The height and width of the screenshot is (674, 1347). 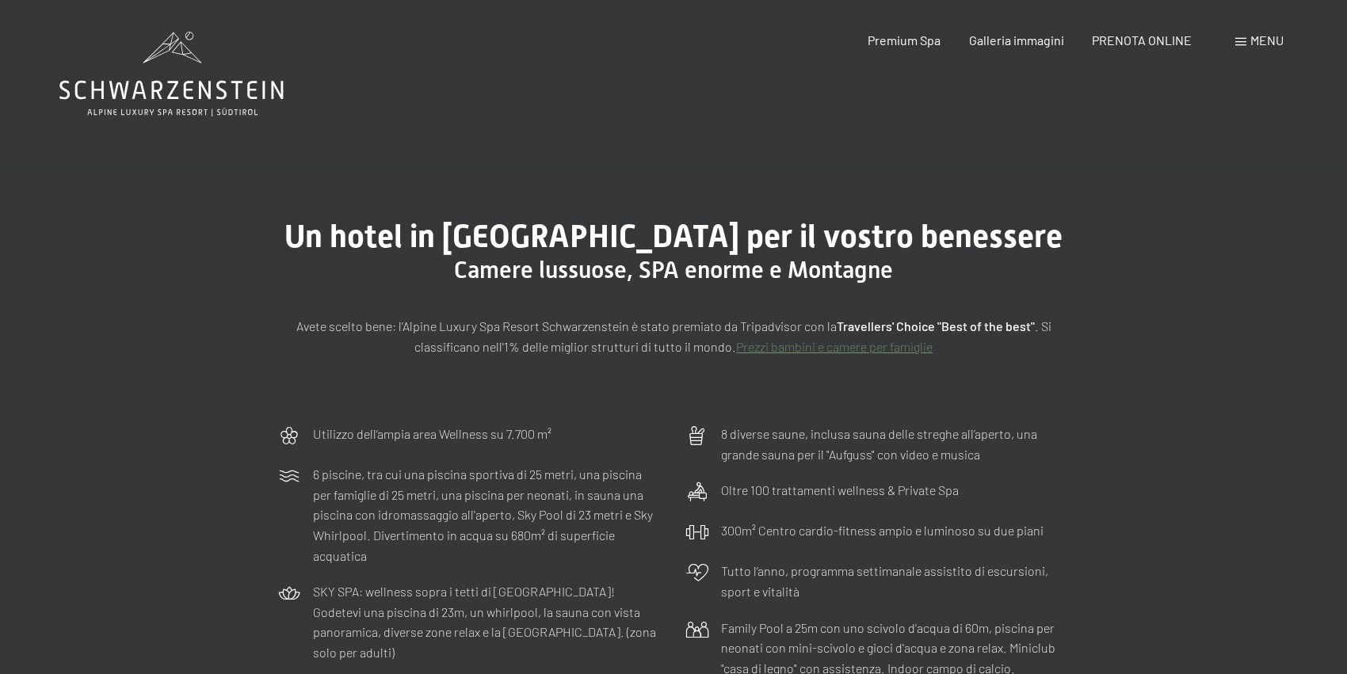 I want to click on a: Galleria immagini, so click(x=1017, y=40).